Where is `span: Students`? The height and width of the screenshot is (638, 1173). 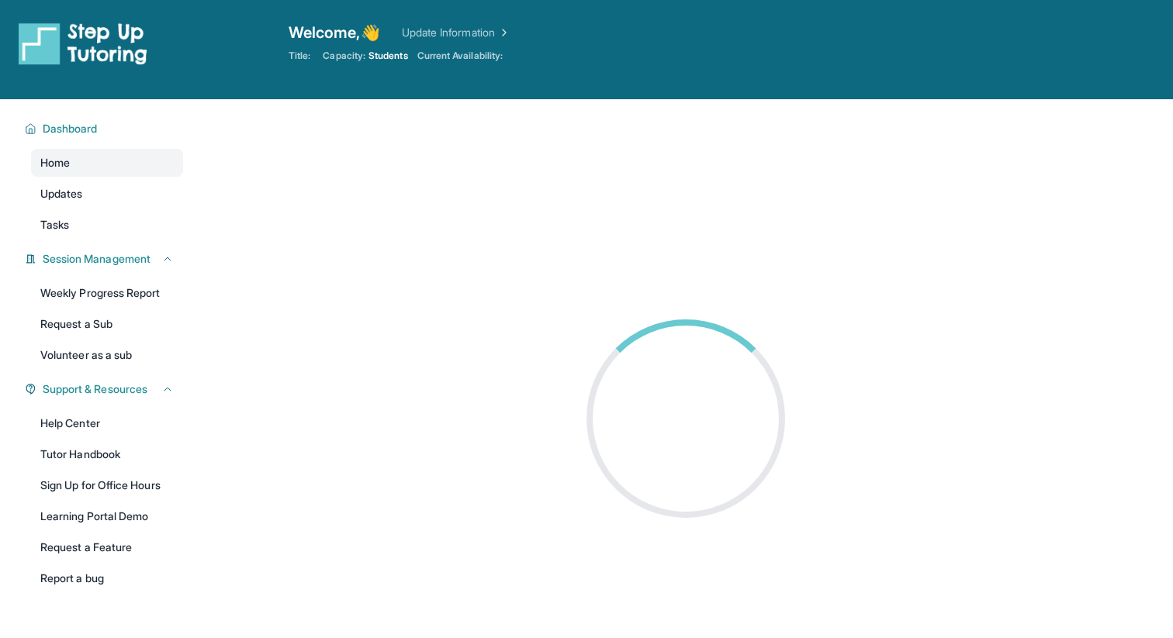 span: Students is located at coordinates (388, 56).